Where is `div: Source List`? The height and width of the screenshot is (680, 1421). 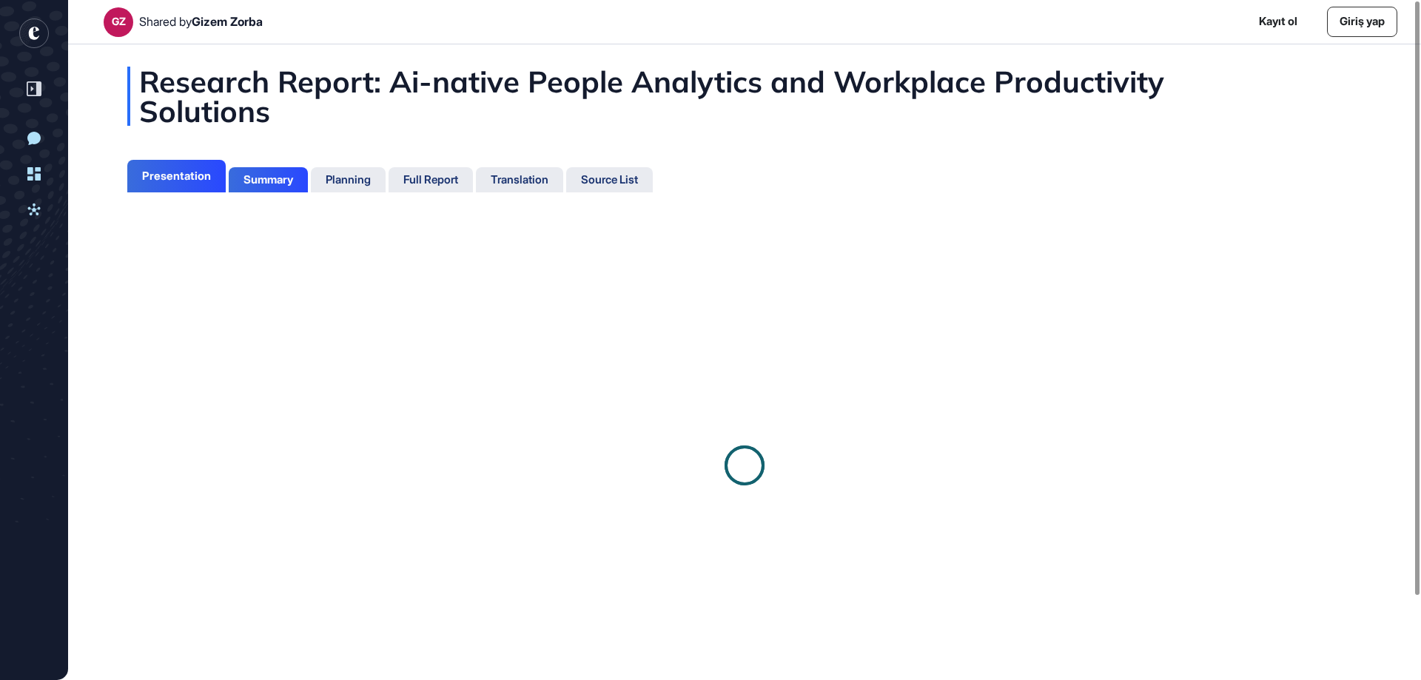
div: Source List is located at coordinates (609, 180).